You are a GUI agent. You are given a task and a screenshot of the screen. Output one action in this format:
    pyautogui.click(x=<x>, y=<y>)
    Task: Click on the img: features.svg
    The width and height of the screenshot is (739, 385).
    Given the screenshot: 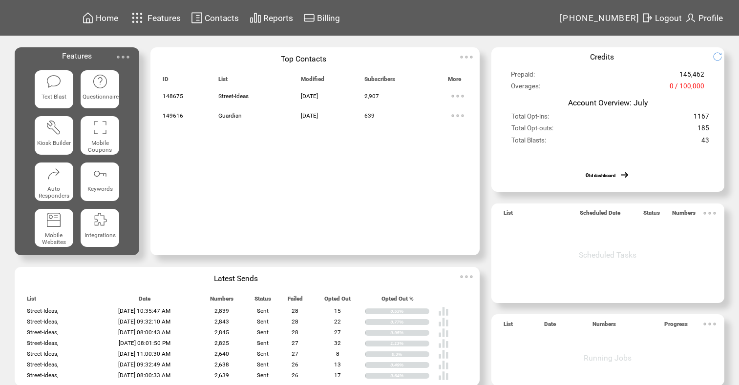 What is the action you would take?
    pyautogui.click(x=137, y=18)
    